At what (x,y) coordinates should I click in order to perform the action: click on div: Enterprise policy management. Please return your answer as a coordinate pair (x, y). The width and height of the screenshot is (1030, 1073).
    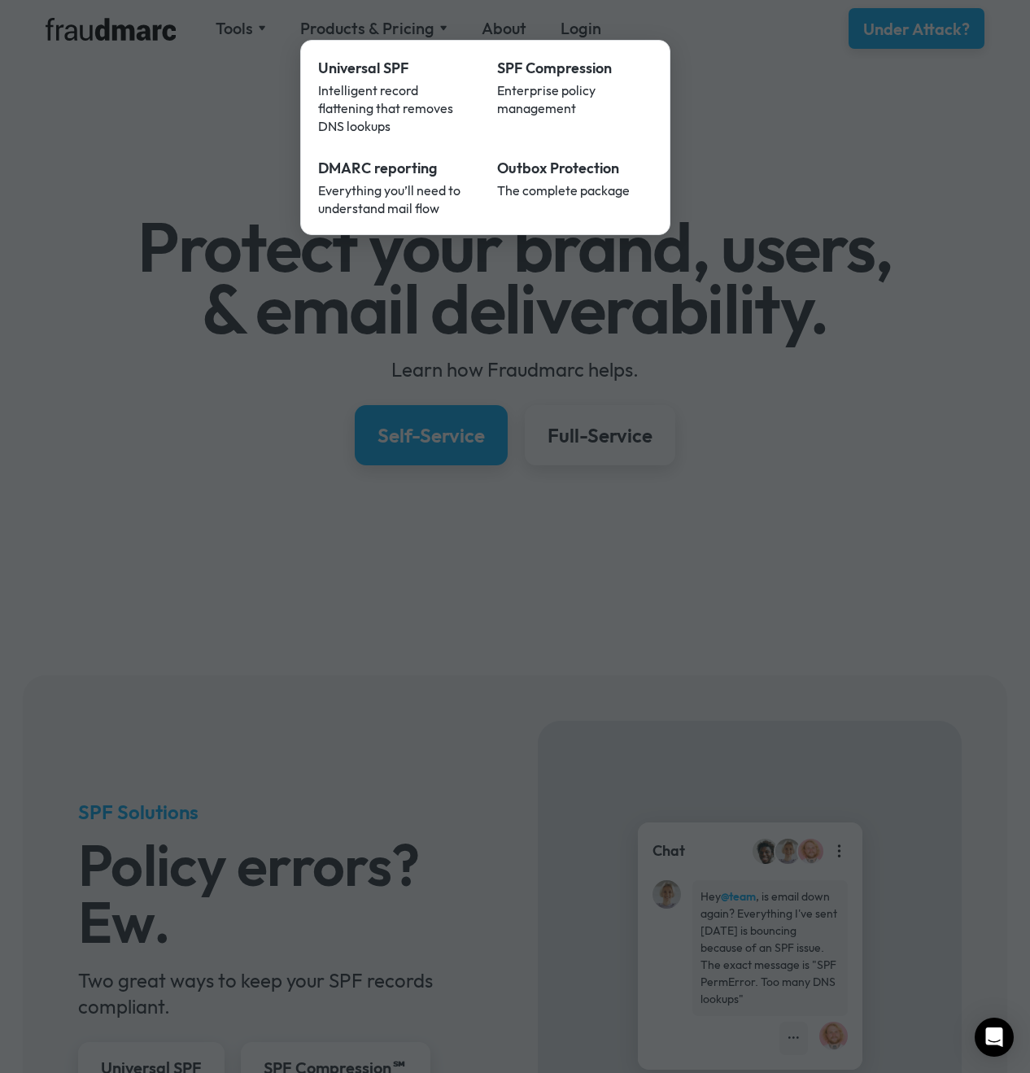
    Looking at the image, I should click on (575, 99).